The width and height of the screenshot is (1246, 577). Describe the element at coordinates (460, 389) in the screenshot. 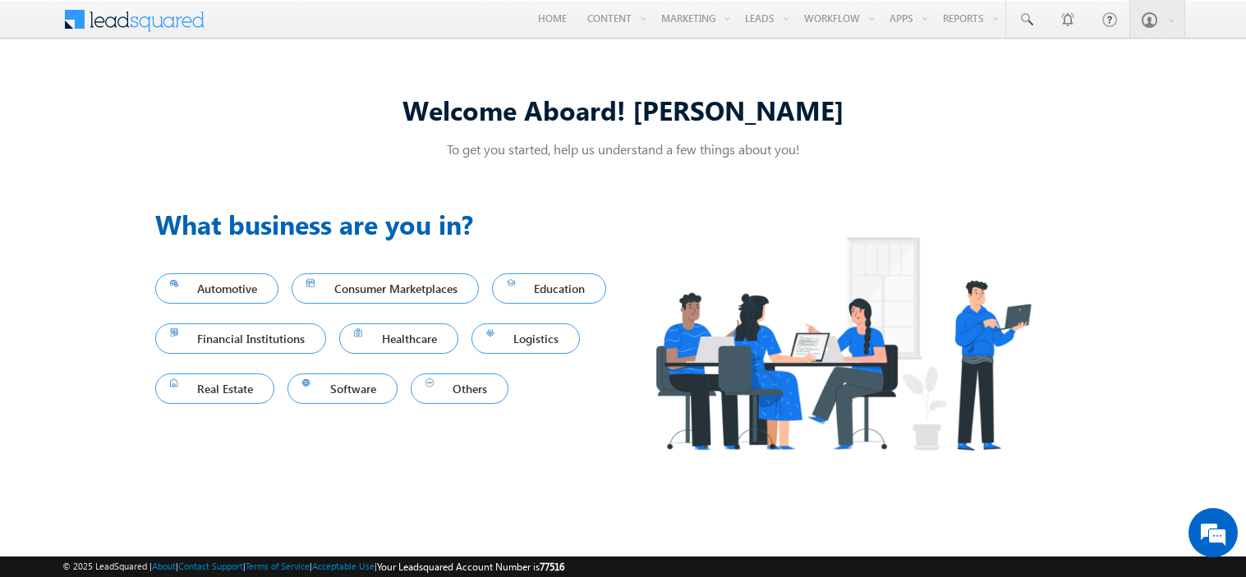

I see `span: Others` at that location.